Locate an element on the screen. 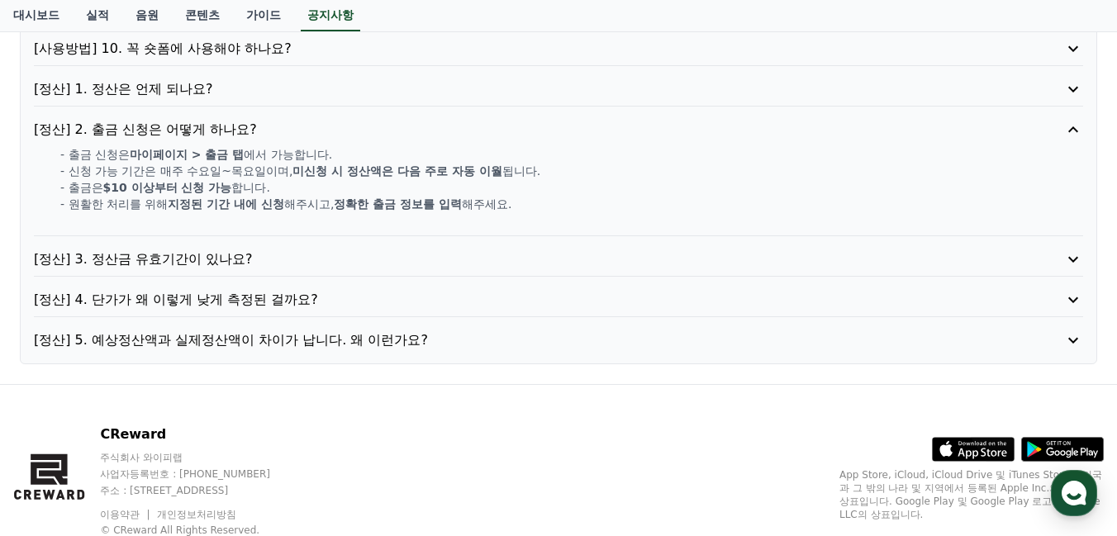  p: - 신청 가능 기간은 매주 수요일~목요일이며, 됩니다. is located at coordinates (572, 171).